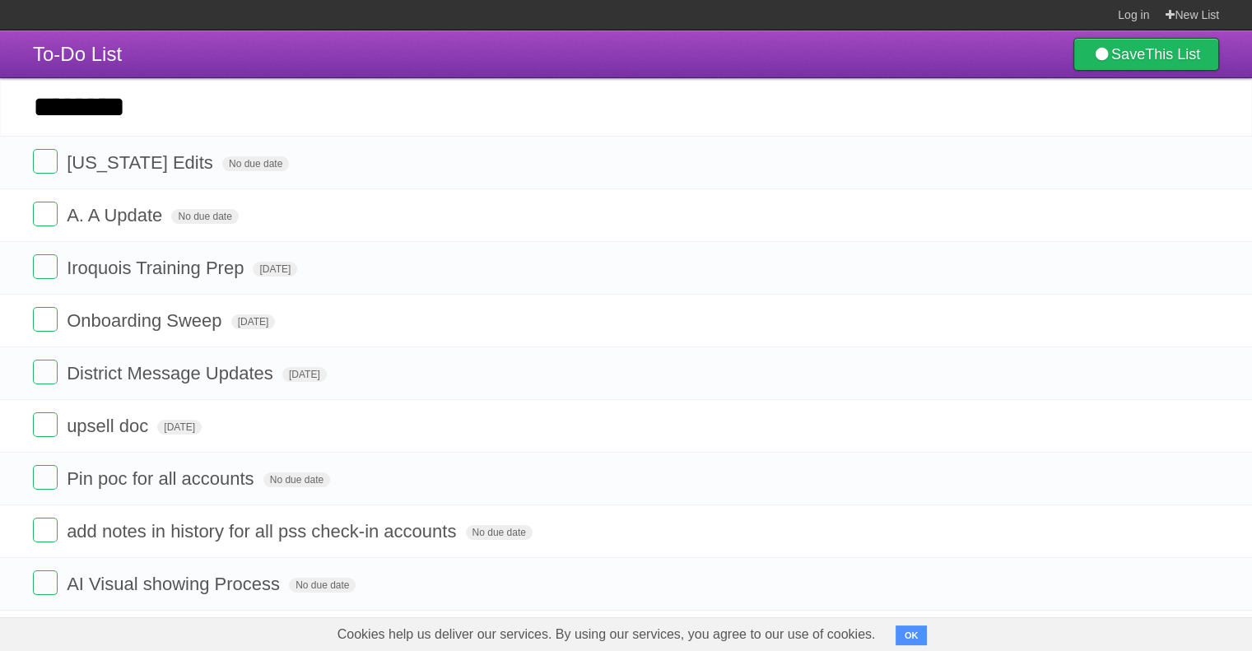 This screenshot has width=1252, height=651. Describe the element at coordinates (109, 426) in the screenshot. I see `span: upsell doc` at that location.